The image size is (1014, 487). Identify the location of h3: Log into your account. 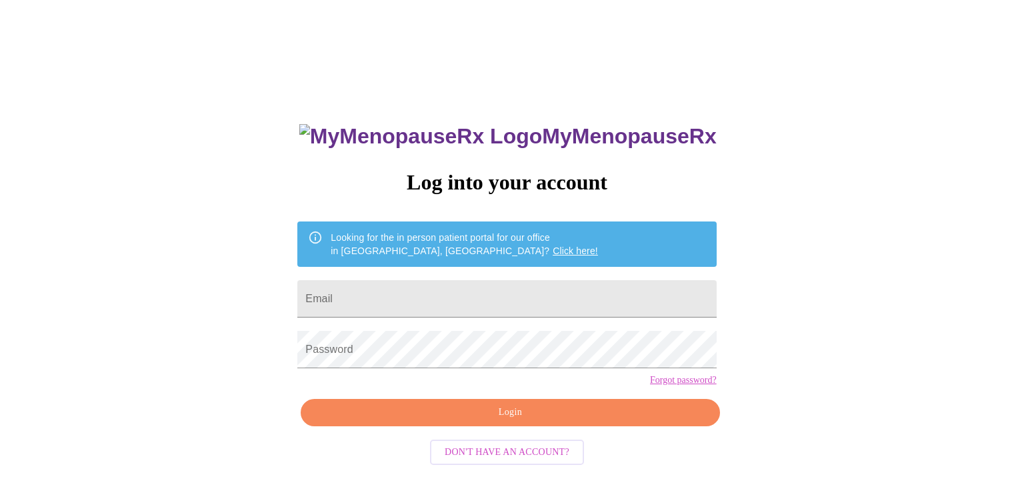
(507, 182).